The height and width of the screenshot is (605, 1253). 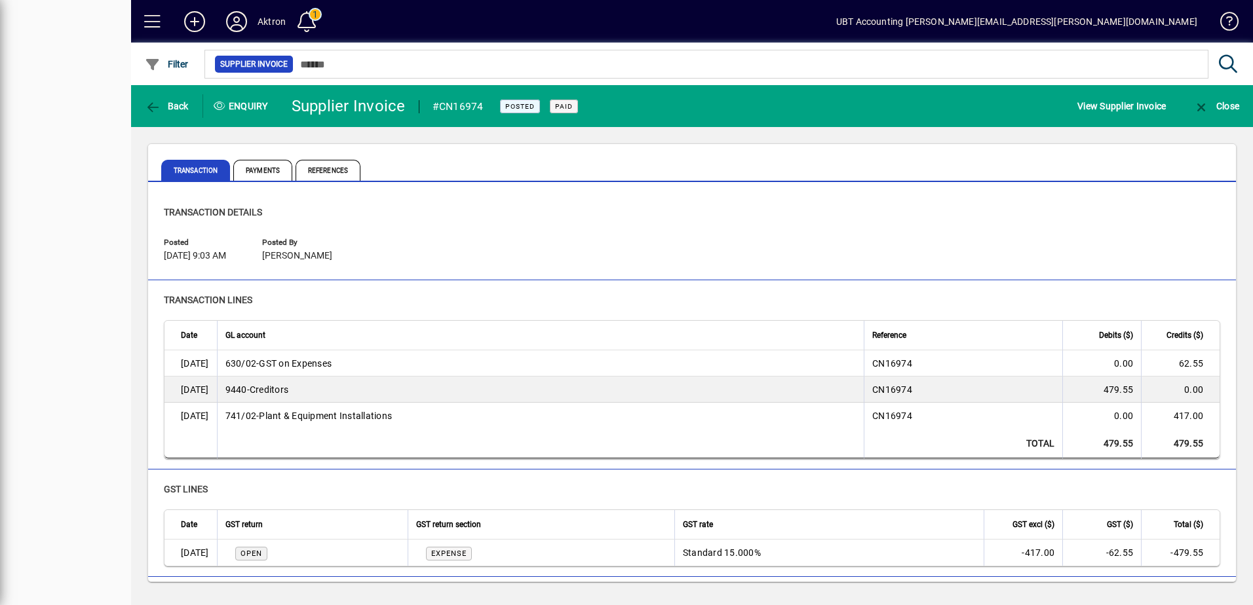 What do you see at coordinates (698, 525) in the screenshot?
I see `span: GST rate` at bounding box center [698, 525].